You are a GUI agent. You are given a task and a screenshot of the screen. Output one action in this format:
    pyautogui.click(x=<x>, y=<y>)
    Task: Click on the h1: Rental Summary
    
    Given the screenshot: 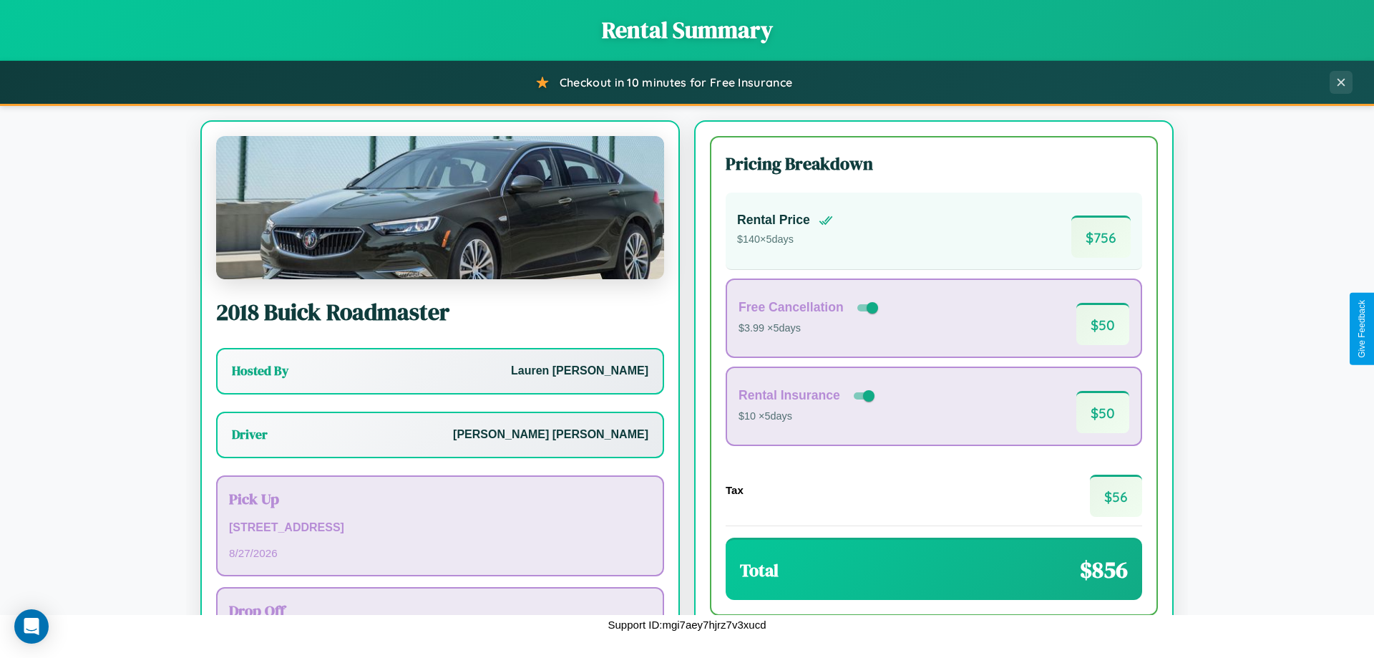 What is the action you would take?
    pyautogui.click(x=687, y=30)
    